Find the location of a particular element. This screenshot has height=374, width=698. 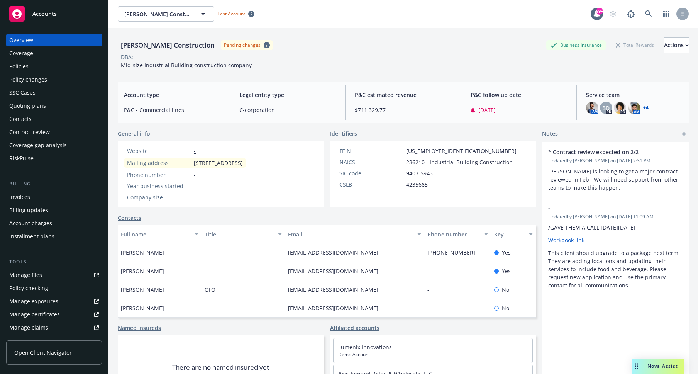

div: Policy changes is located at coordinates (28, 80).